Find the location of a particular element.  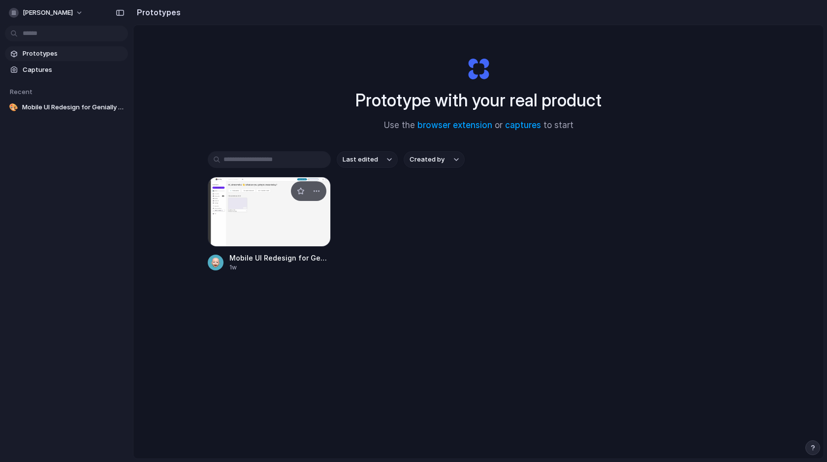

h1: Prototype with your real product is located at coordinates (479, 100).